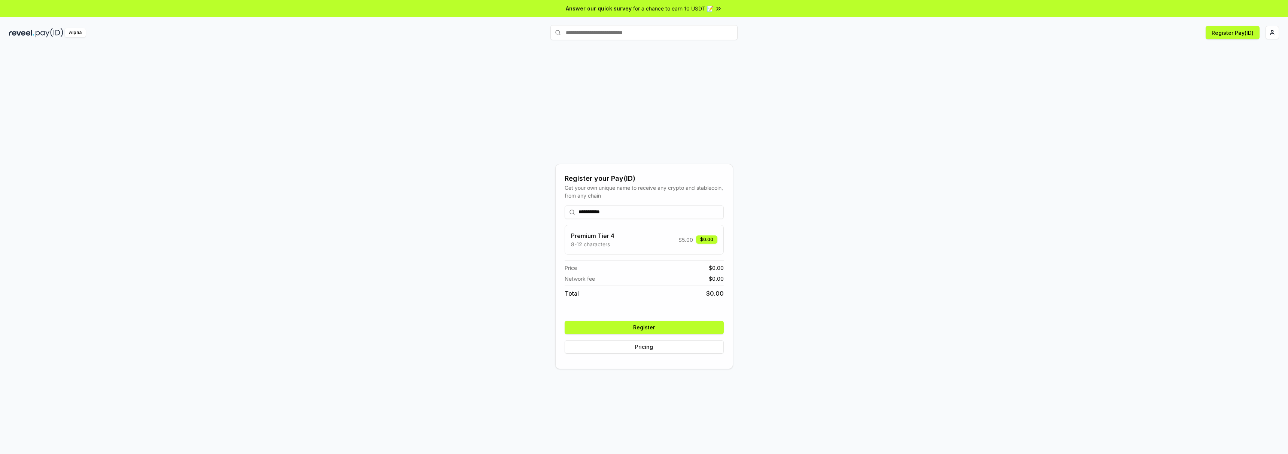 The width and height of the screenshot is (1288, 454). I want to click on div: Register your Pay(ID), so click(644, 179).